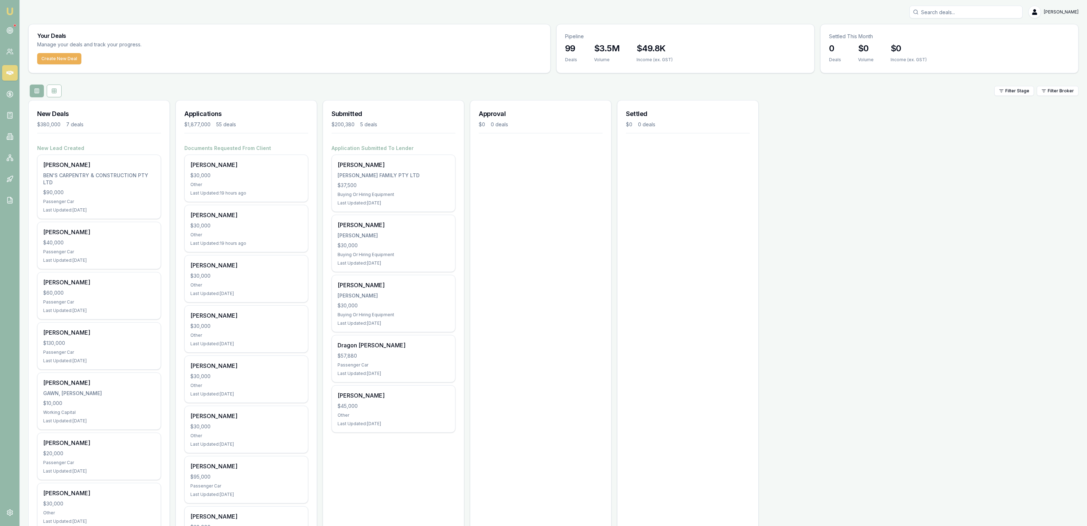  What do you see at coordinates (541, 114) in the screenshot?
I see `h3: Approval` at bounding box center [541, 114].